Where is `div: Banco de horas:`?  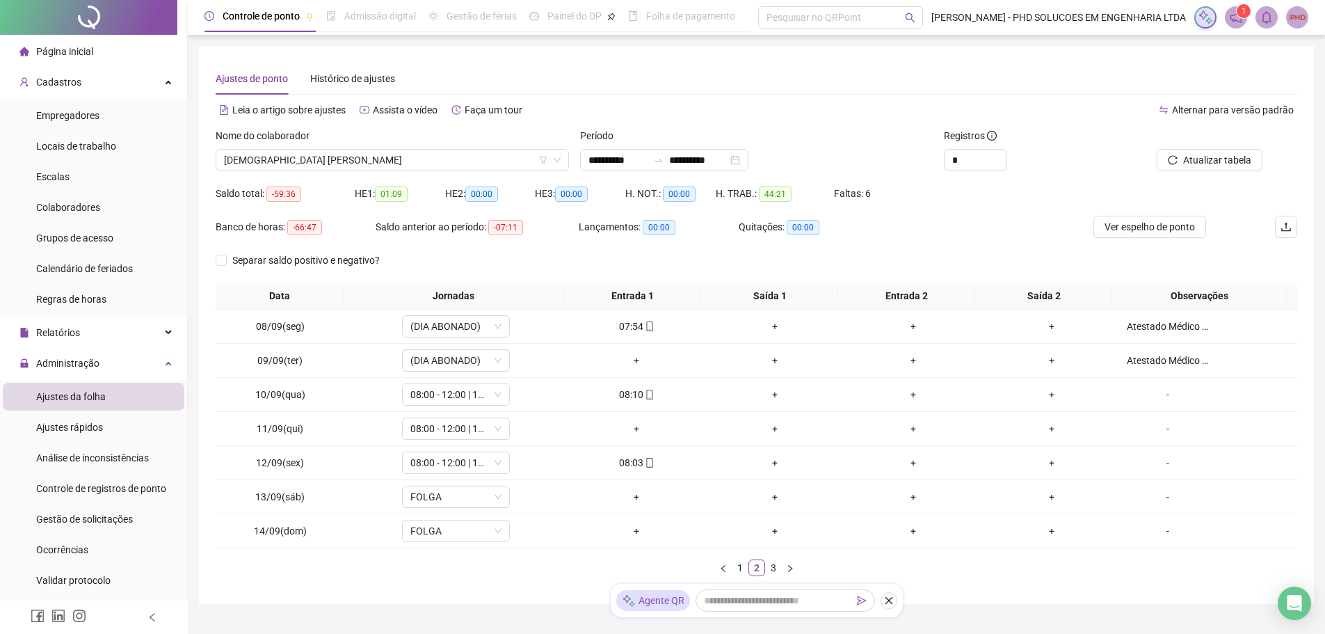 div: Banco de horas: is located at coordinates (296, 227).